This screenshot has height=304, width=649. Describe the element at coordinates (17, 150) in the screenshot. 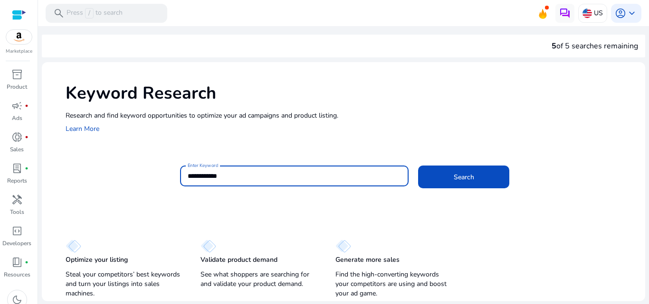

I see `p: Sales` at that location.